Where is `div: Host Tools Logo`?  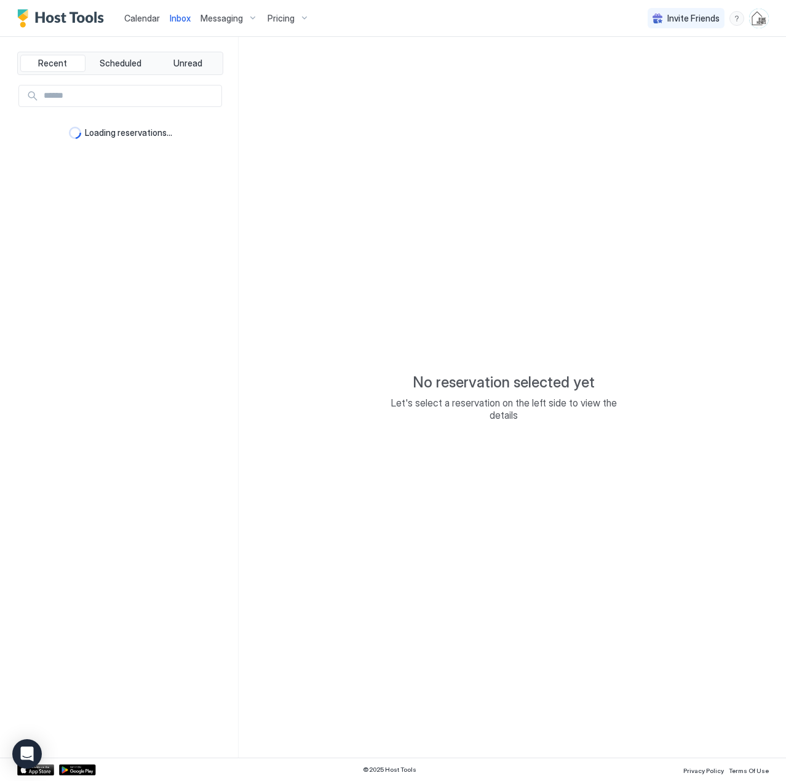 div: Host Tools Logo is located at coordinates (63, 18).